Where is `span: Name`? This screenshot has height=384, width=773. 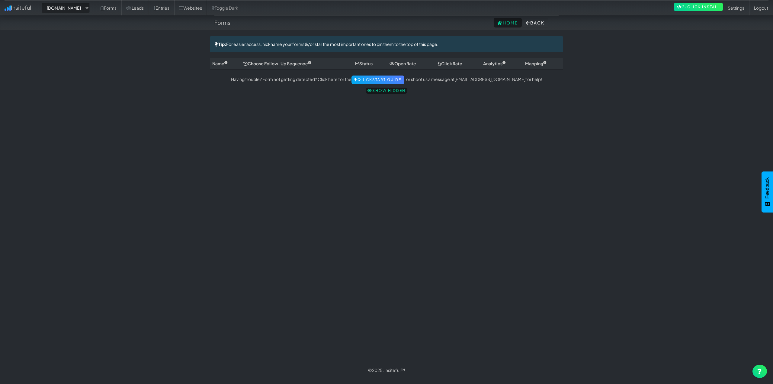
span: Name is located at coordinates (220, 63).